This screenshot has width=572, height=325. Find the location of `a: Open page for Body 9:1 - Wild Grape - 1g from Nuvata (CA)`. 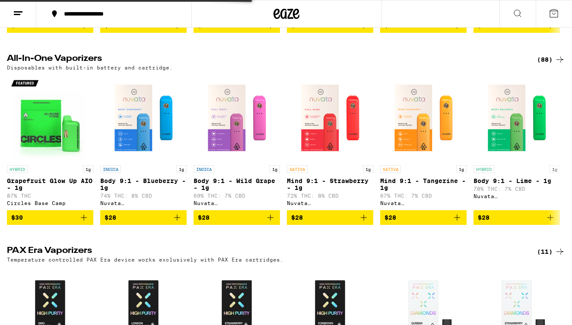

a: Open page for Body 9:1 - Wild Grape - 1g from Nuvata (CA) is located at coordinates (237, 143).